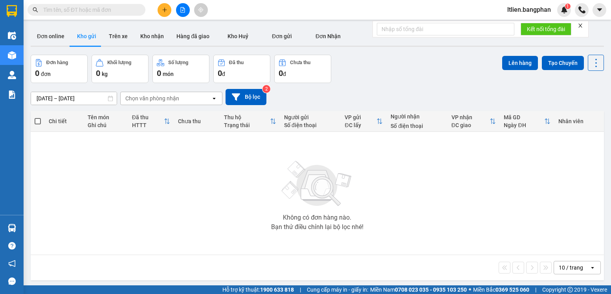  Describe the element at coordinates (35, 10) in the screenshot. I see `span: search` at that location.